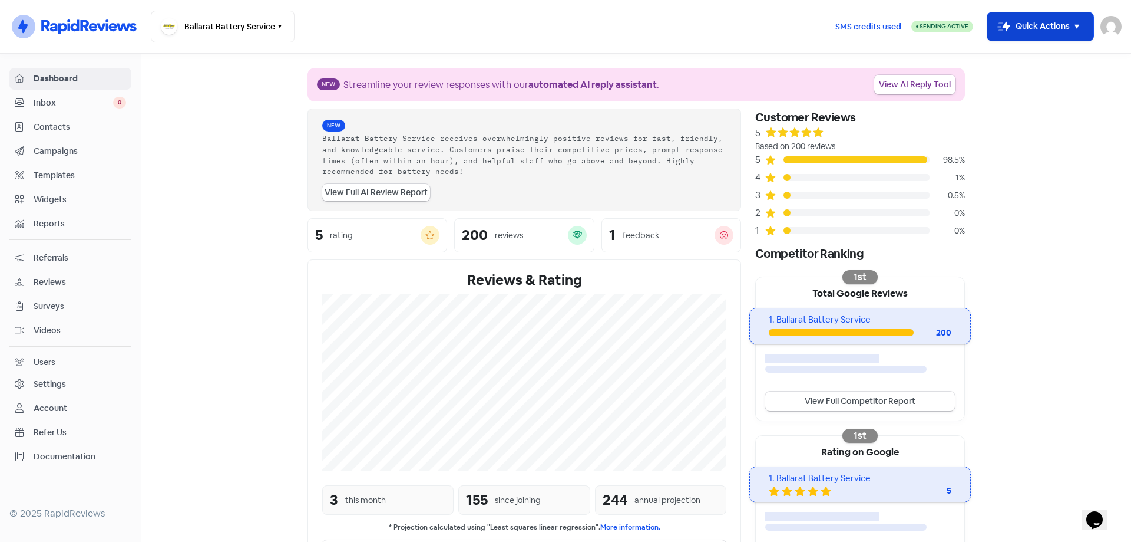 The image size is (1131, 542). What do you see at coordinates (80, 175) in the screenshot?
I see `span: Templates` at bounding box center [80, 175].